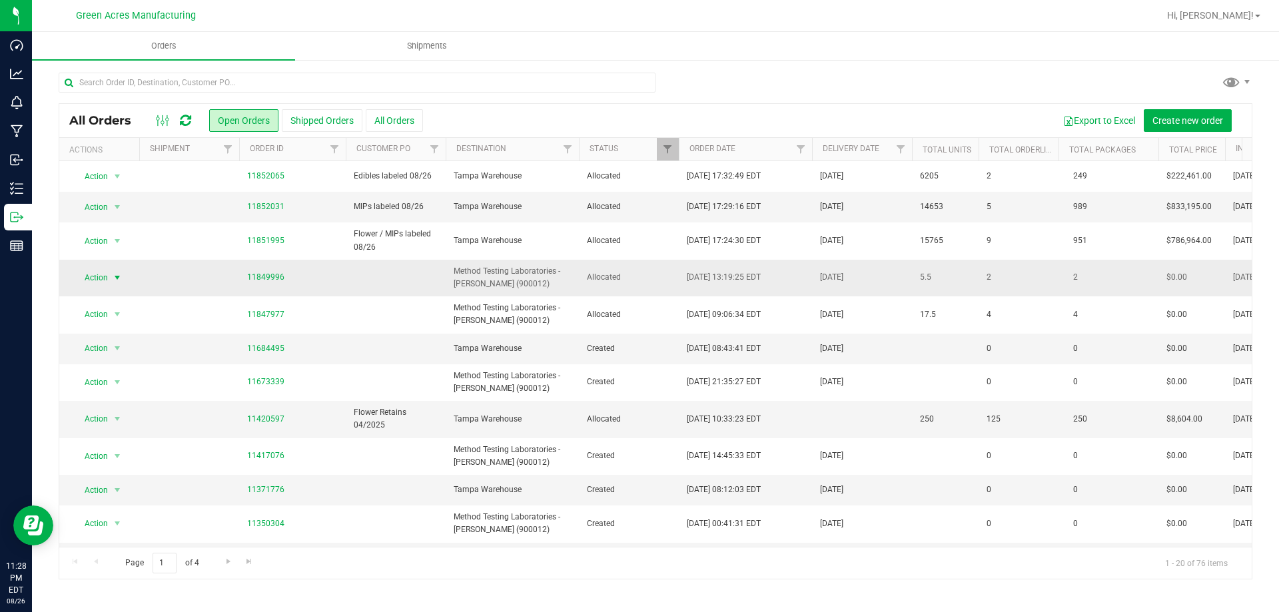 This screenshot has height=612, width=1279. What do you see at coordinates (17, 103) in the screenshot?
I see `inline-svg: Monitoring` at bounding box center [17, 103].